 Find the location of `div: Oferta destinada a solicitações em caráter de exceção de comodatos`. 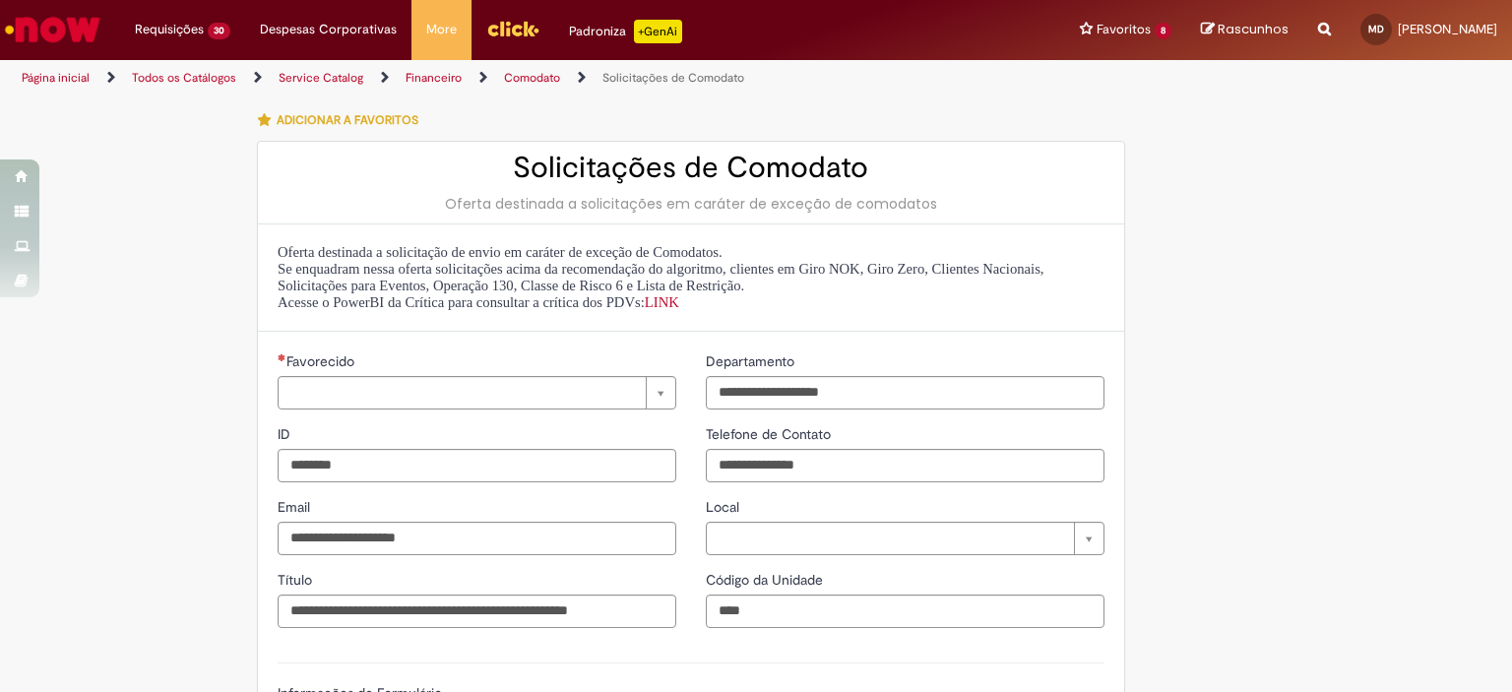

div: Oferta destinada a solicitações em caráter de exceção de comodatos is located at coordinates (691, 204).